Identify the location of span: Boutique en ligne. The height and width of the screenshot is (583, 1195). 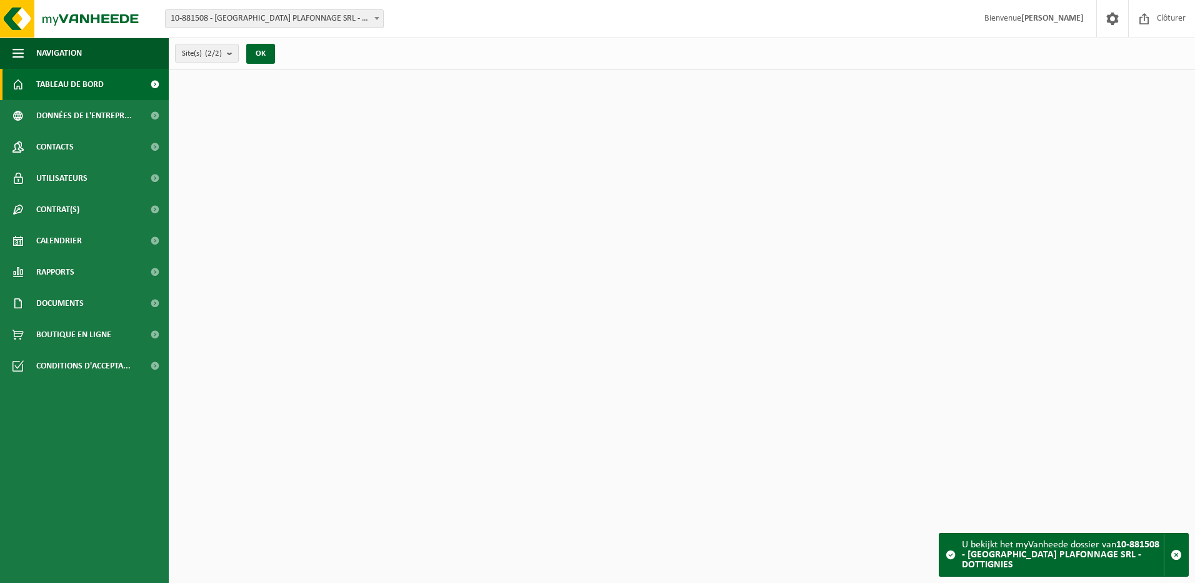
(74, 334).